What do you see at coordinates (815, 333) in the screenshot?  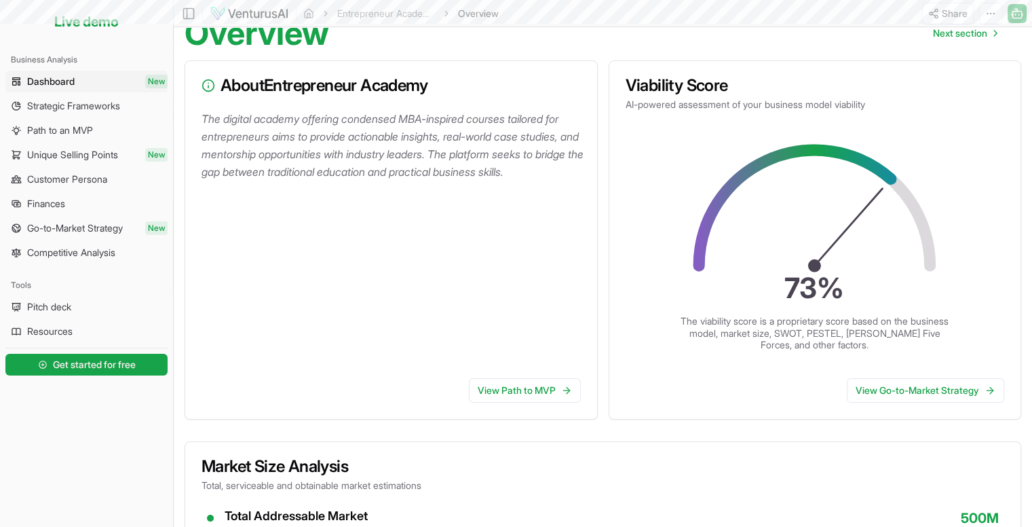 I see `p: The viability score is a proprietary score based on the business model, market size, SWOT, PESTEL...` at bounding box center [815, 333].